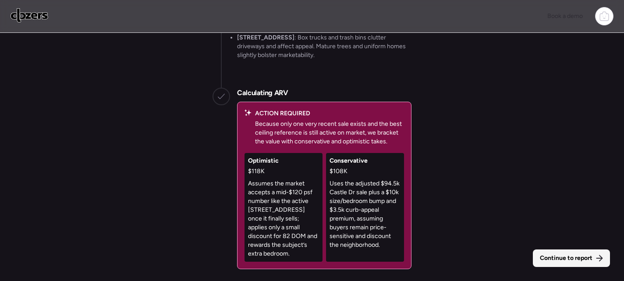 Image resolution: width=624 pixels, height=281 pixels. I want to click on p: Because only one very recent sale exists and the best ceiling reference is still active on market..., so click(329, 133).